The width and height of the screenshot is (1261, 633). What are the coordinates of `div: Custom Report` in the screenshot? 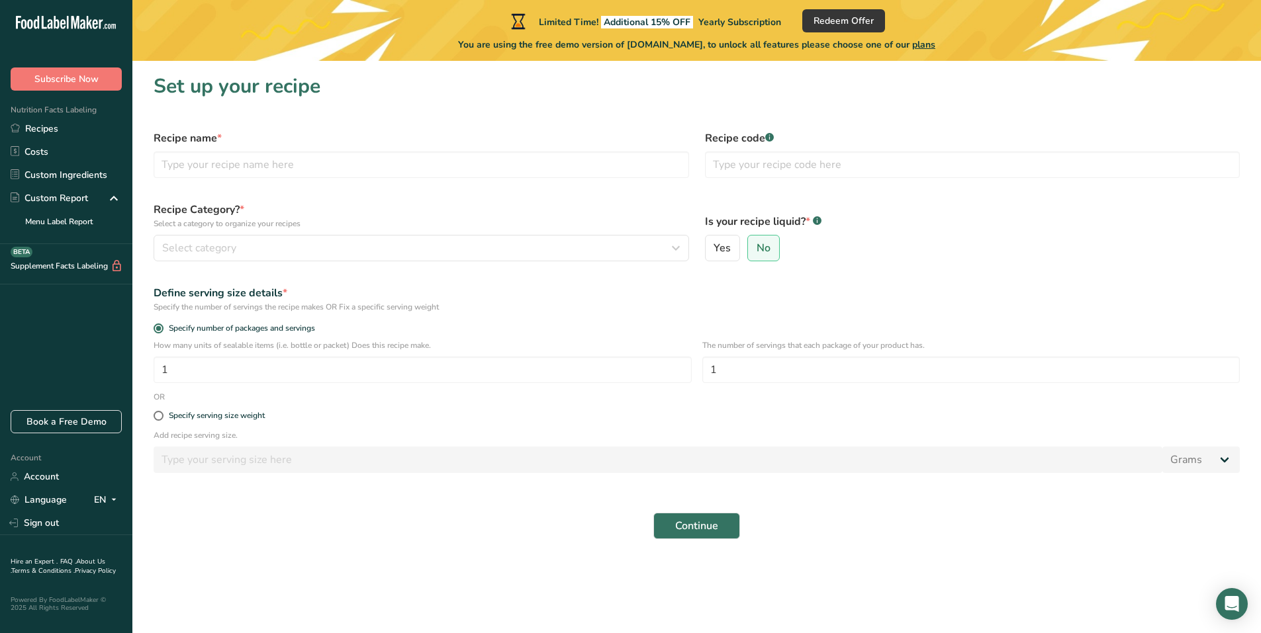 It's located at (49, 198).